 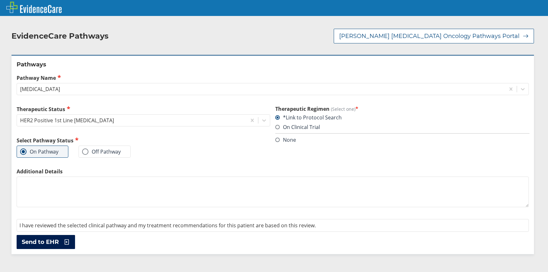 What do you see at coordinates (40, 242) in the screenshot?
I see `span: Send to EHR` at bounding box center [40, 242].